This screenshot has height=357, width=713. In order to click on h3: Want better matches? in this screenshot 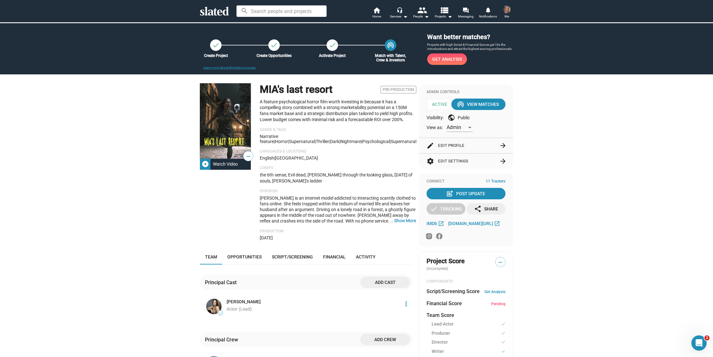, I will do `click(470, 37)`.